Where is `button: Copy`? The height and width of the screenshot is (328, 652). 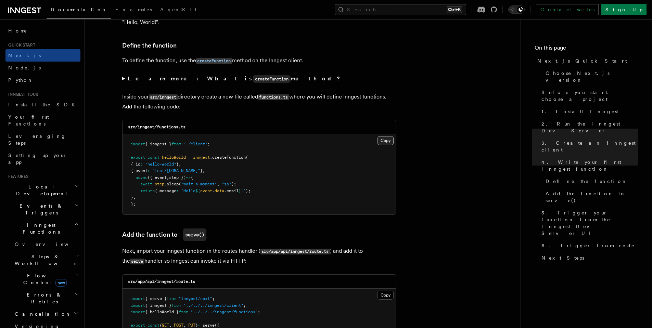
button: Copy is located at coordinates (386, 296).